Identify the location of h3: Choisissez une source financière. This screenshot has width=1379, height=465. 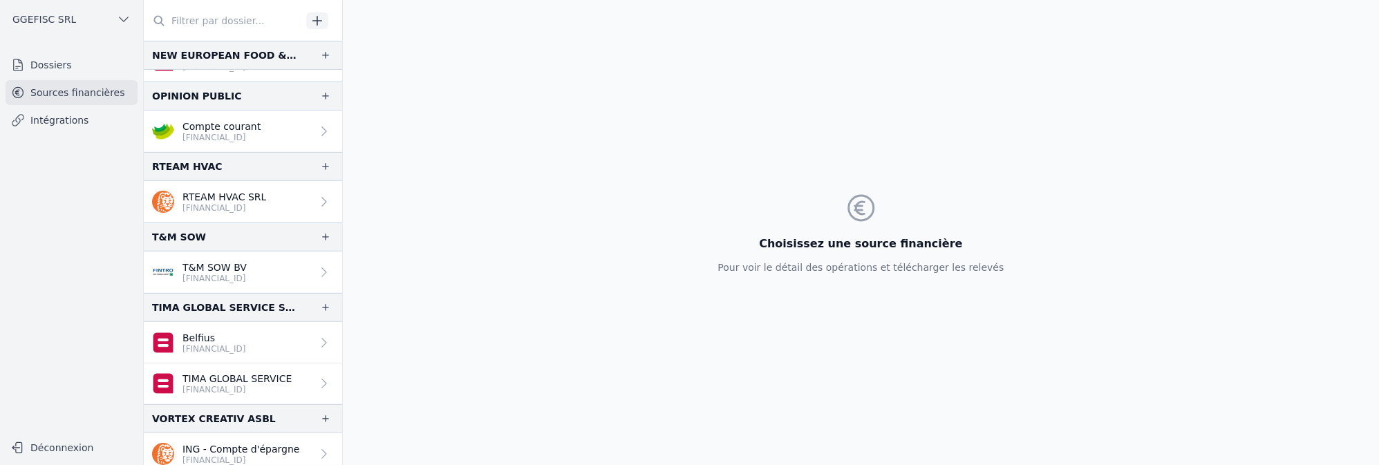
(861, 244).